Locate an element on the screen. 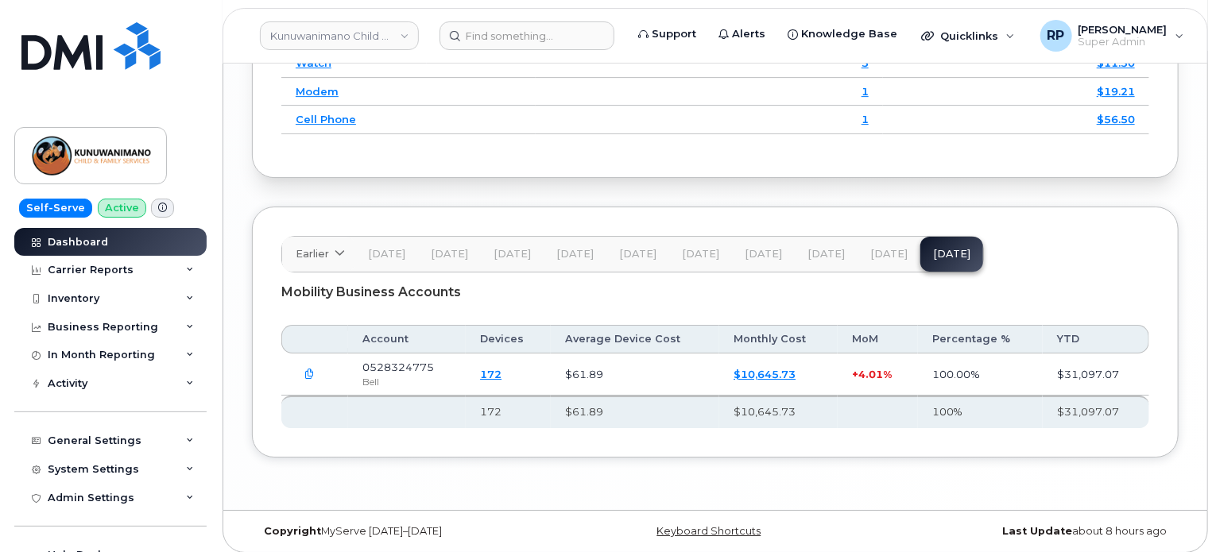  span: RP is located at coordinates (1056, 36).